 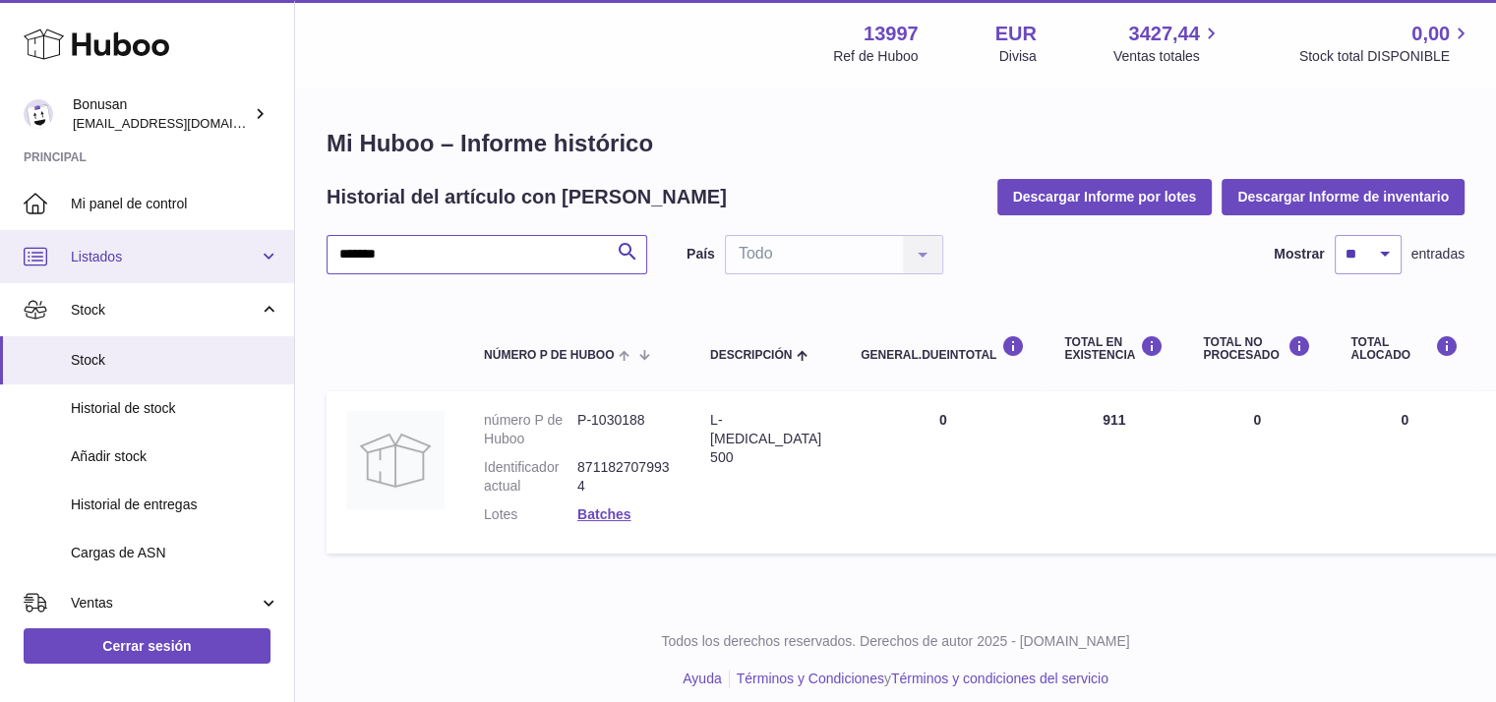 I want to click on span: Ventas, so click(x=164, y=603).